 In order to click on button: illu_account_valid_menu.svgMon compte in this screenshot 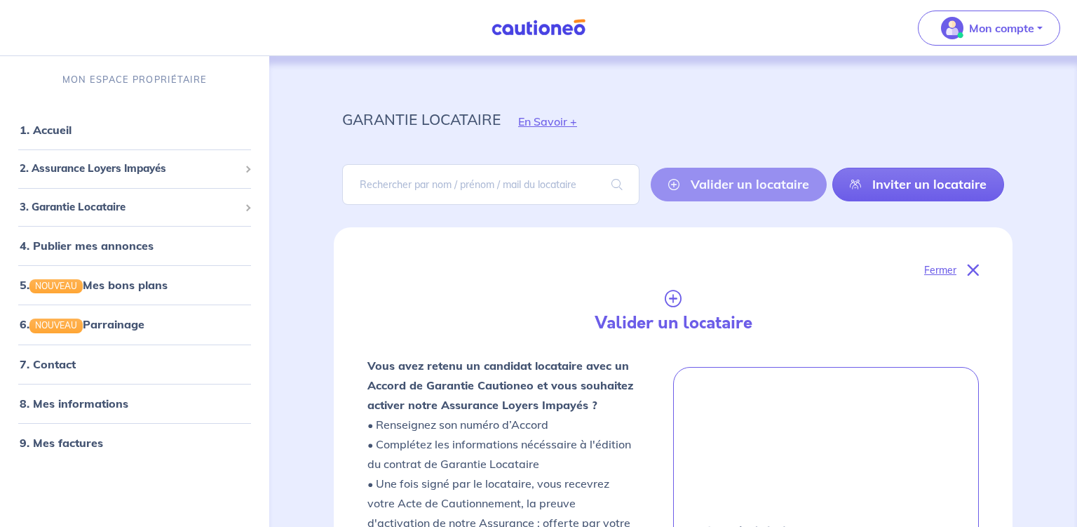, I will do `click(989, 28)`.